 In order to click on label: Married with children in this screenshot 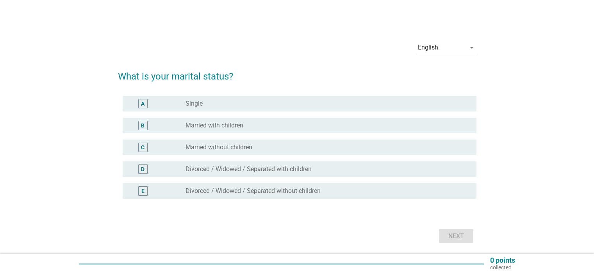, I will do `click(214, 126)`.